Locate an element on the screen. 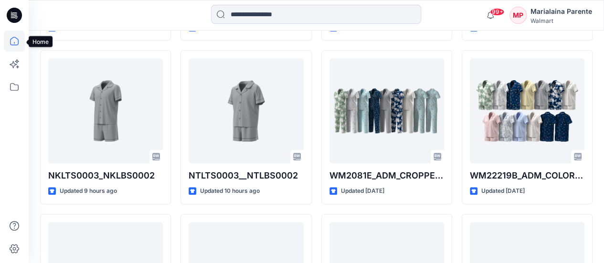 The image size is (604, 263). a: NTLTS0003__NTLBS0002 is located at coordinates (246, 111).